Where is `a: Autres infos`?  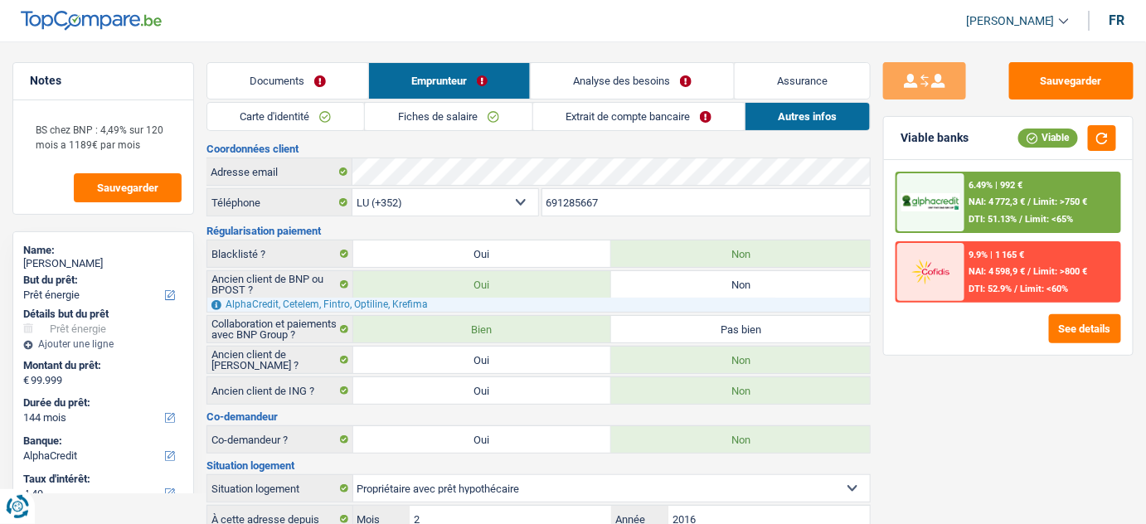 a: Autres infos is located at coordinates (808, 116).